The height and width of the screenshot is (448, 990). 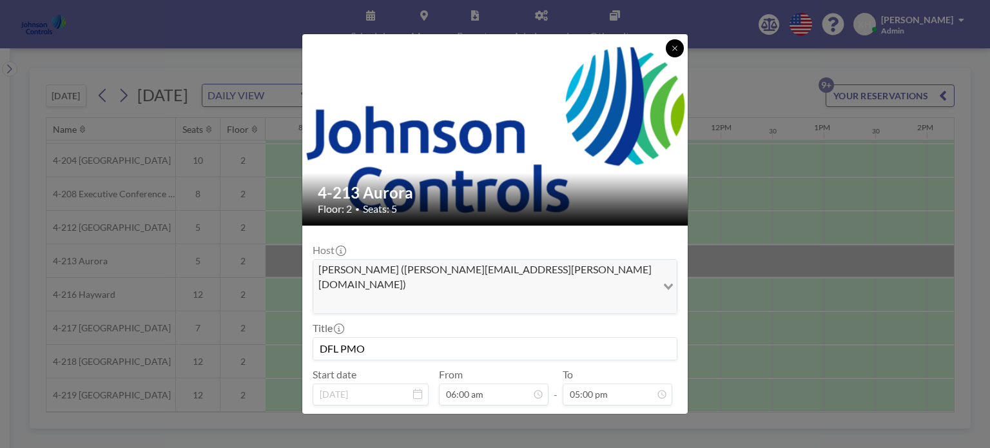 I want to click on label: Title, so click(x=327, y=328).